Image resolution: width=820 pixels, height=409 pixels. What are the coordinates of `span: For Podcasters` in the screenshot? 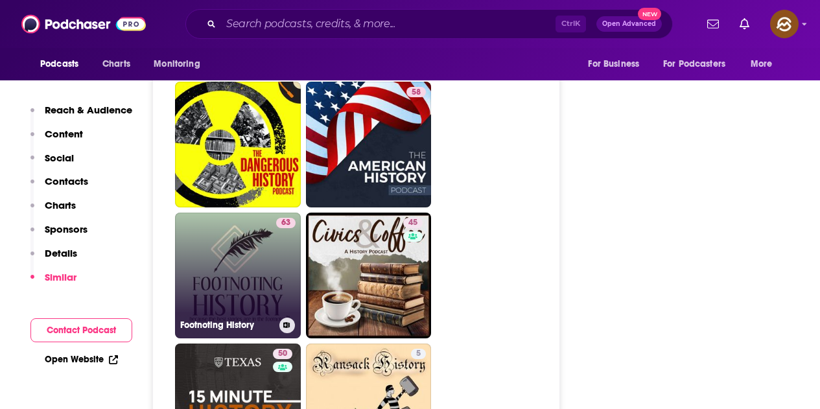 It's located at (694, 64).